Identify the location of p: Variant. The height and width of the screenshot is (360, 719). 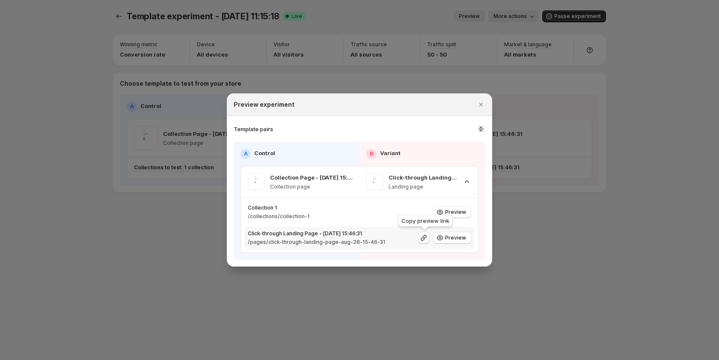
(391, 153).